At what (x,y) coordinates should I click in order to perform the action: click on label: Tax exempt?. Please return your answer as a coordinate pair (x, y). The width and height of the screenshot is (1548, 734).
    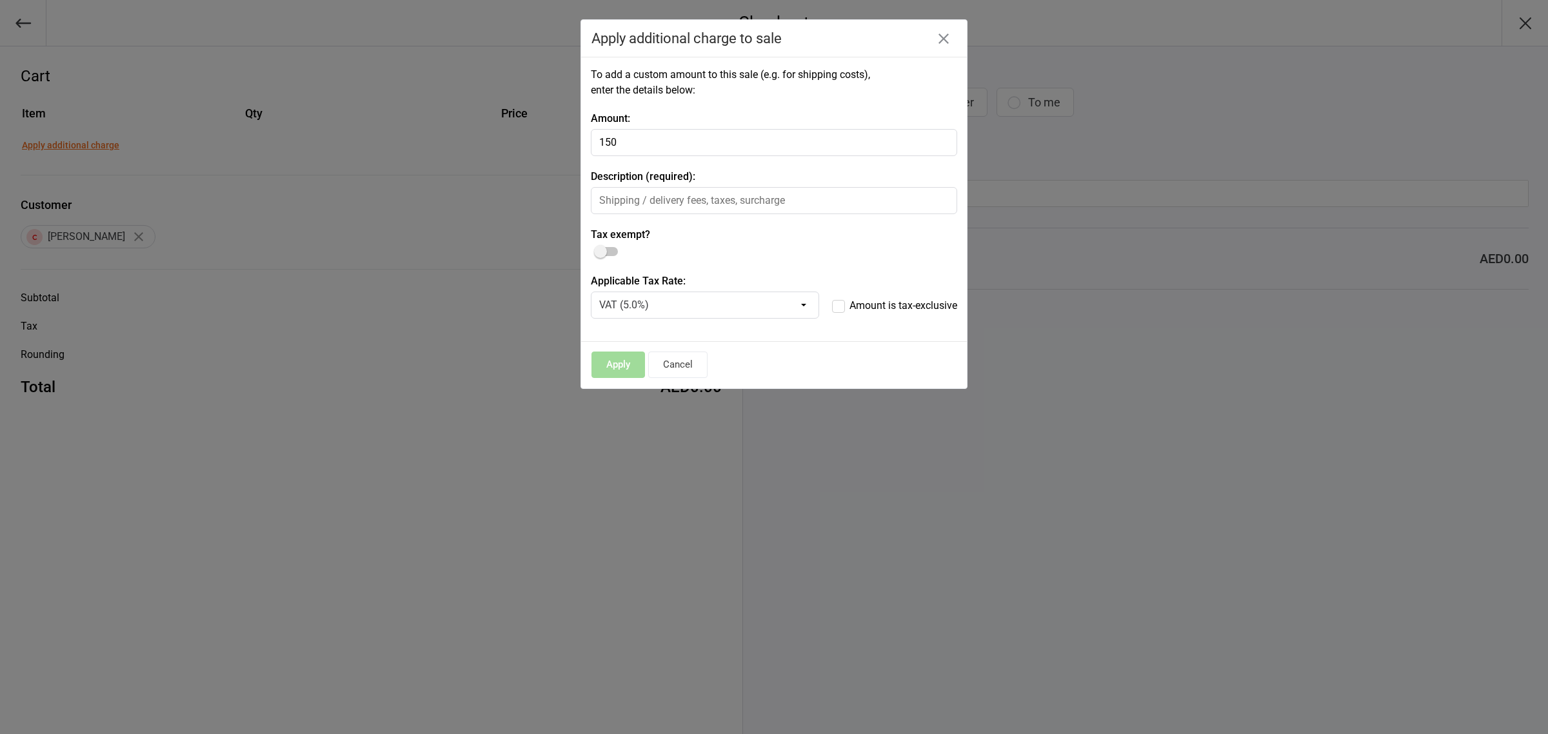
    Looking at the image, I should click on (774, 235).